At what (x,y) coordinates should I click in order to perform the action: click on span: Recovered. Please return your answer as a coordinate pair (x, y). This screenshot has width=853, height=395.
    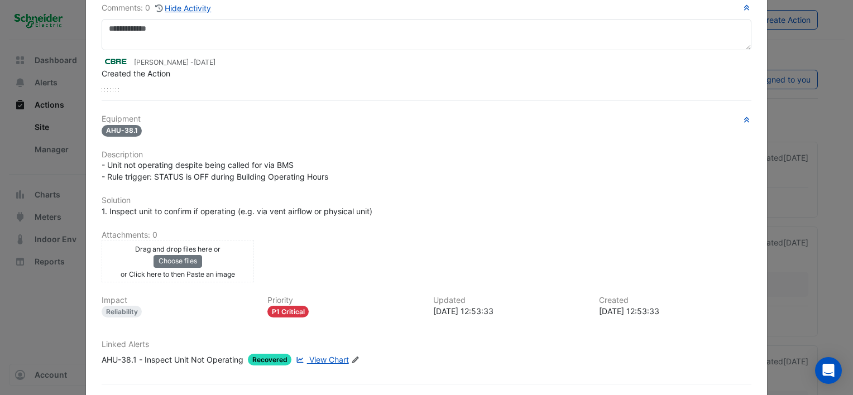
    Looking at the image, I should click on (270, 360).